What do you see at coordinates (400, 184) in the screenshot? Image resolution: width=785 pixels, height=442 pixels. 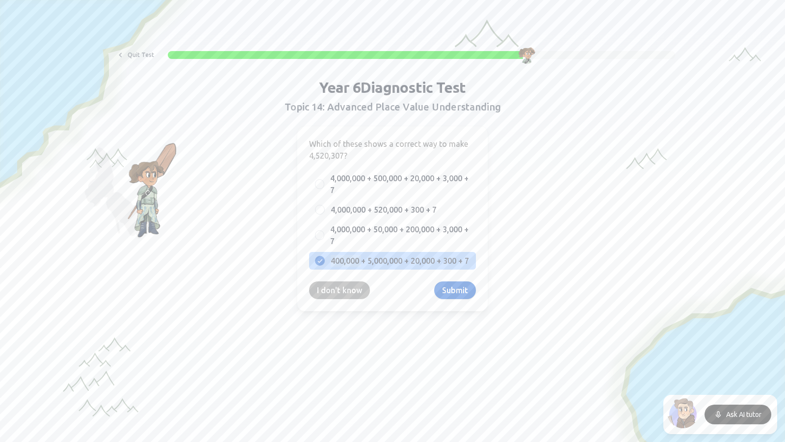 I see `span: 4,000,000 + 500,000 + 20,000 + 3,000 + 7` at bounding box center [400, 184].